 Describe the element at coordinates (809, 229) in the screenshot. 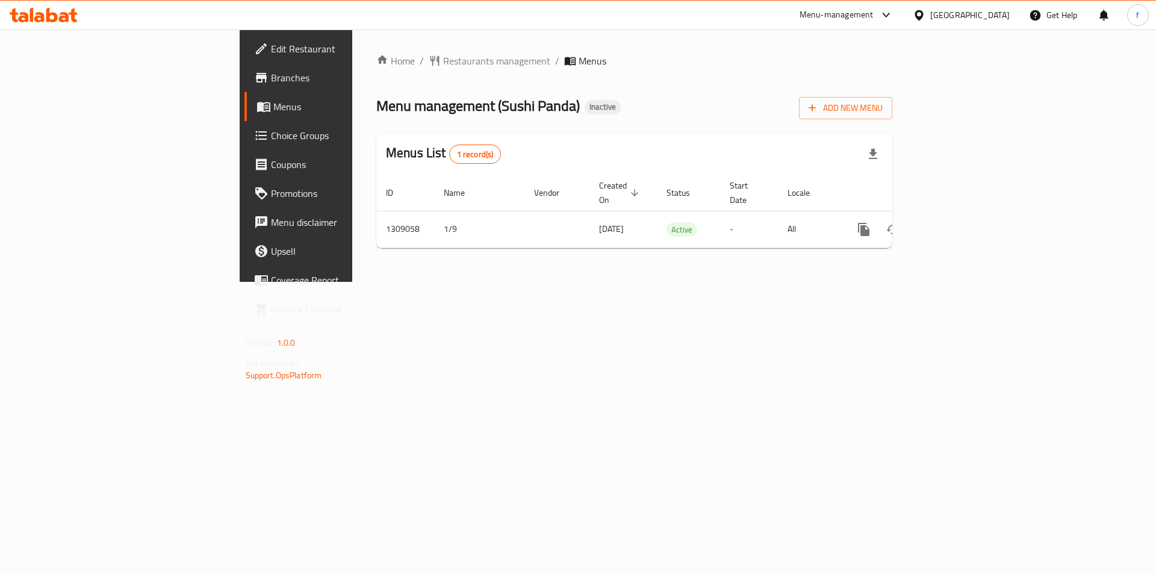

I see `td: All` at that location.